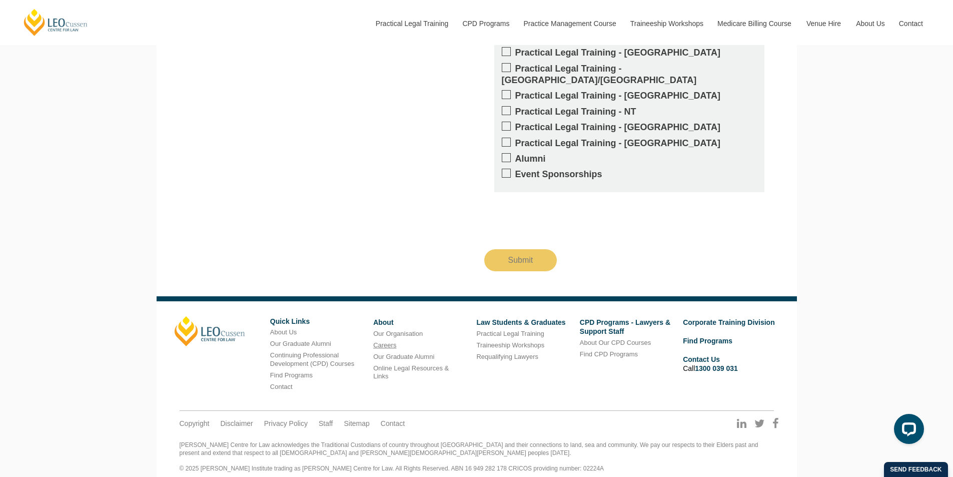 This screenshot has height=477, width=953. What do you see at coordinates (716, 368) in the screenshot?
I see `a: 1300 039 031` at bounding box center [716, 368].